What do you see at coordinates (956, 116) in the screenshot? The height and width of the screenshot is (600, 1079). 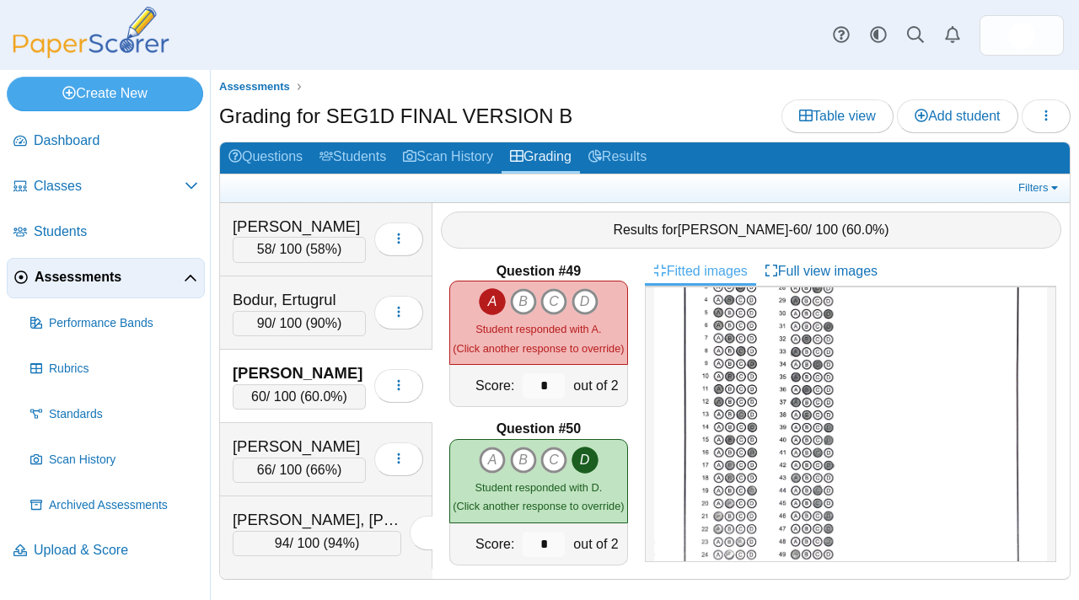 I see `a: Add student` at bounding box center [956, 116].